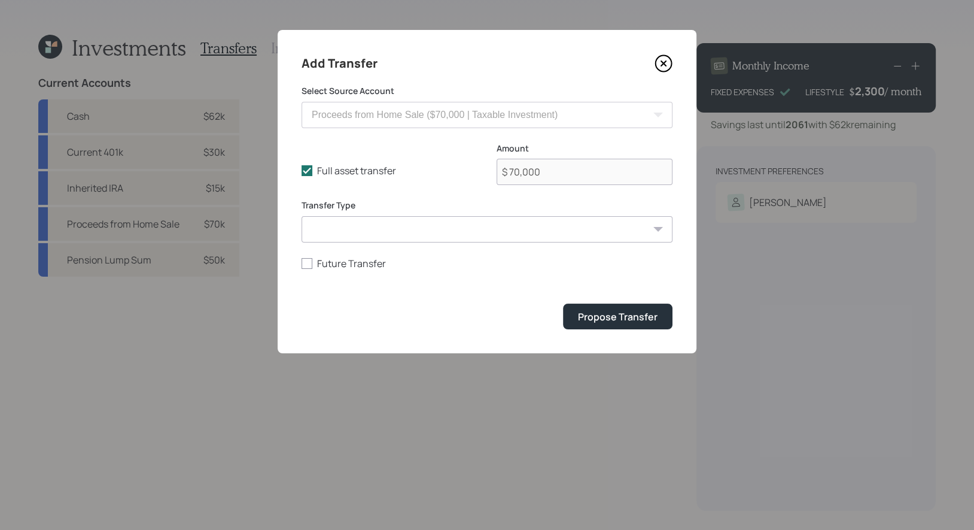  I want to click on label: Select Source Account, so click(487, 91).